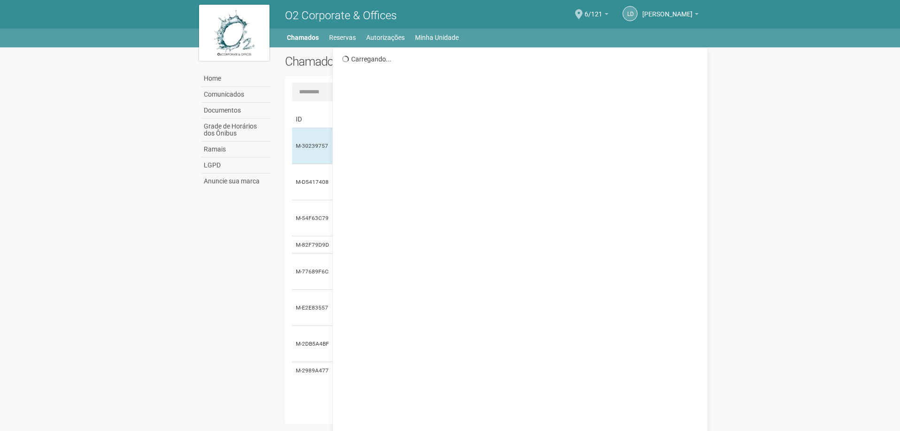 Image resolution: width=900 pixels, height=431 pixels. What do you see at coordinates (236, 181) in the screenshot?
I see `a: Anuncie sua marca` at bounding box center [236, 181].